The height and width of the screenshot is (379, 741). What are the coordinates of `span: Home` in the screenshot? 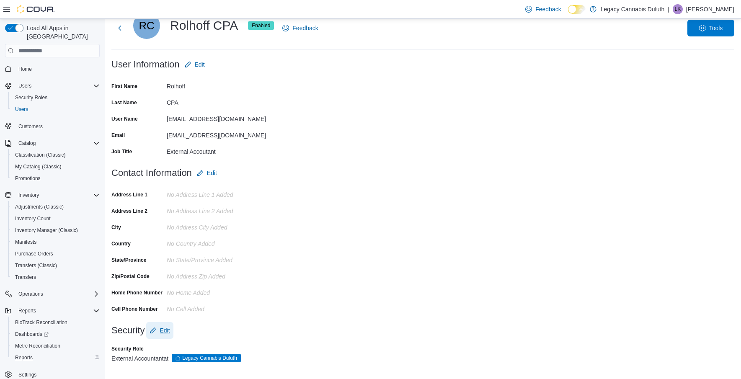 It's located at (25, 69).